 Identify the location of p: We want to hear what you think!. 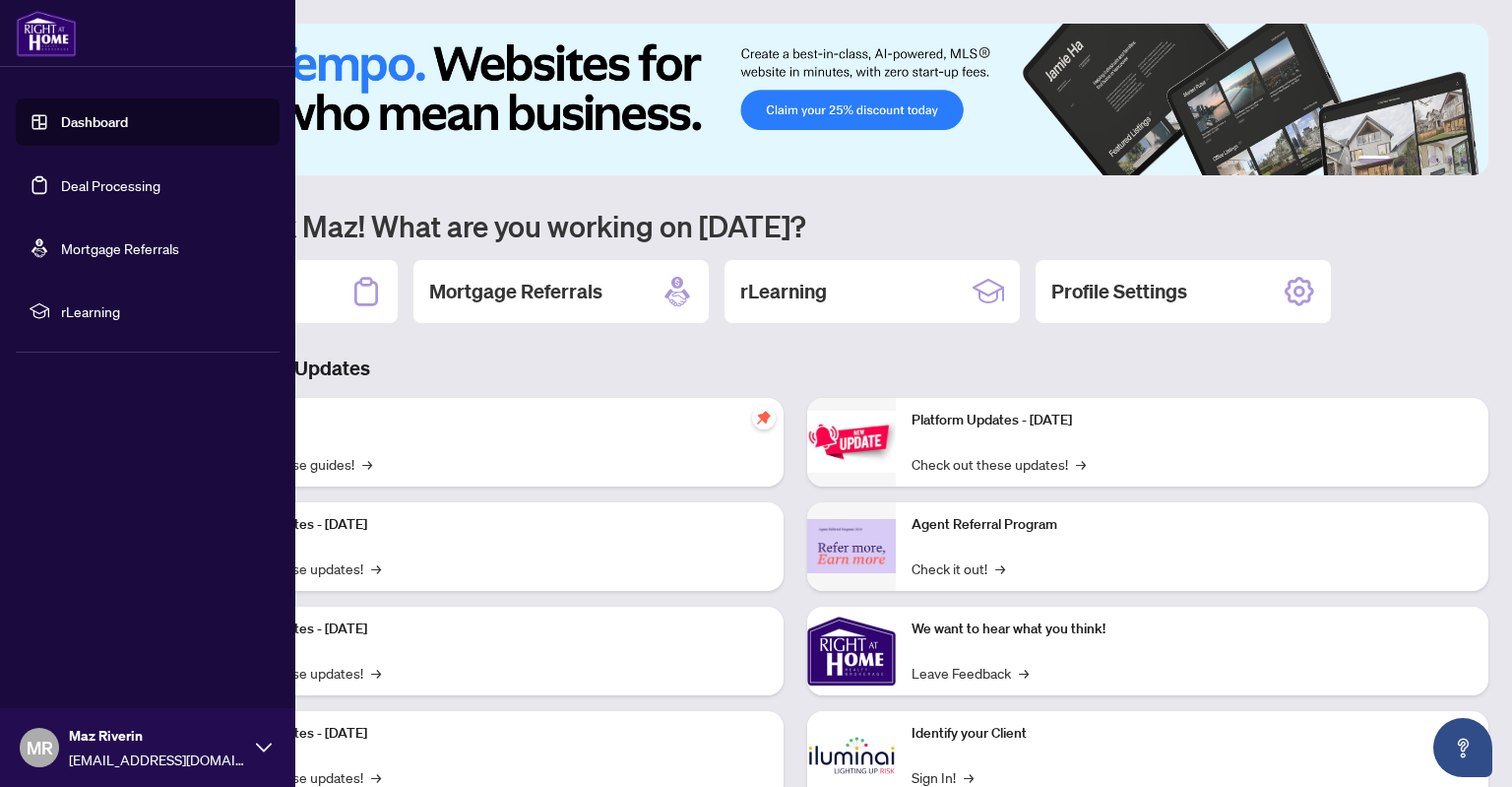
(1192, 629).